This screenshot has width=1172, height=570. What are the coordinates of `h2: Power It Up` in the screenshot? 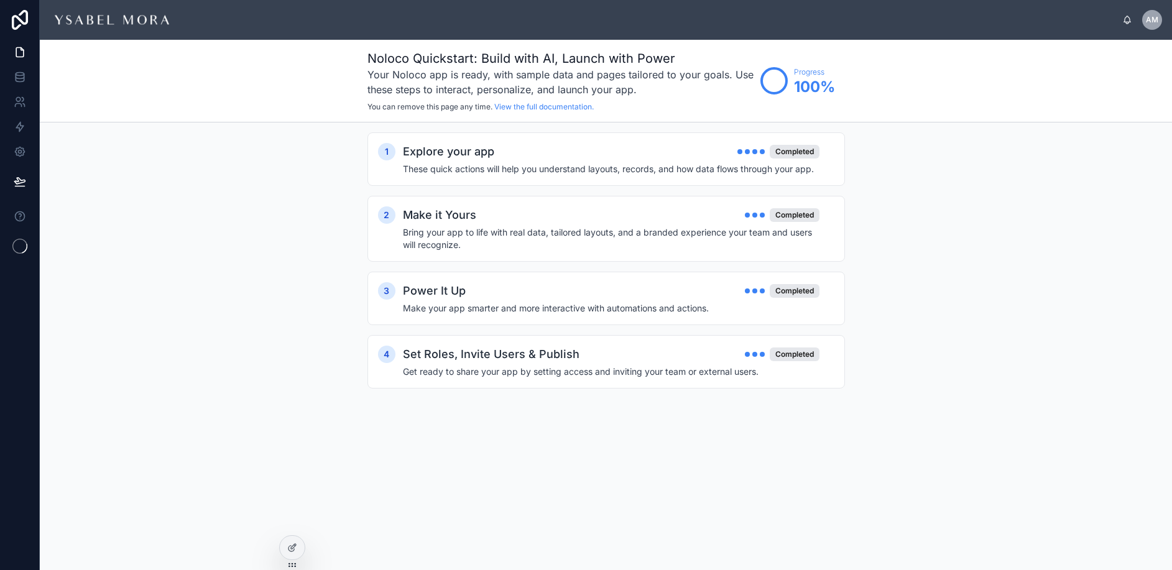 It's located at (434, 291).